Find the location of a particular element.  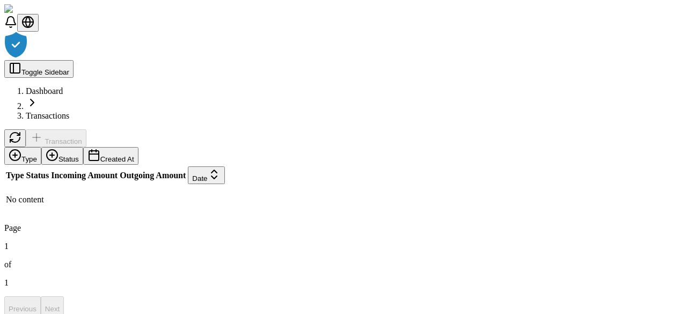

button: Date is located at coordinates (206, 175).